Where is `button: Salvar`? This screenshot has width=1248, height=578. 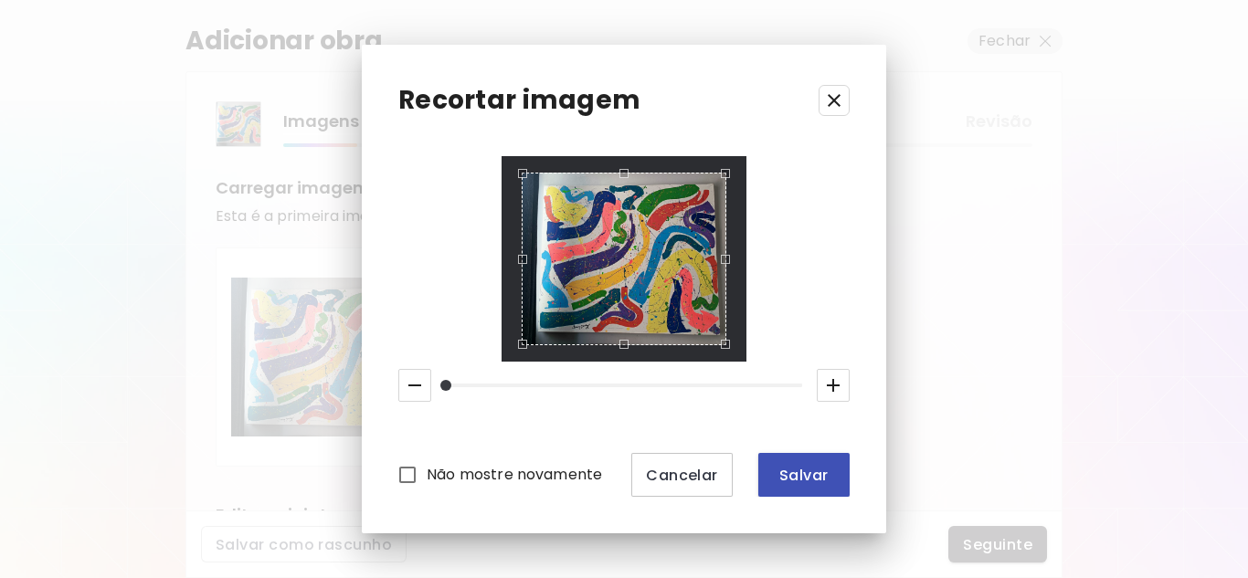 button: Salvar is located at coordinates (804, 475).